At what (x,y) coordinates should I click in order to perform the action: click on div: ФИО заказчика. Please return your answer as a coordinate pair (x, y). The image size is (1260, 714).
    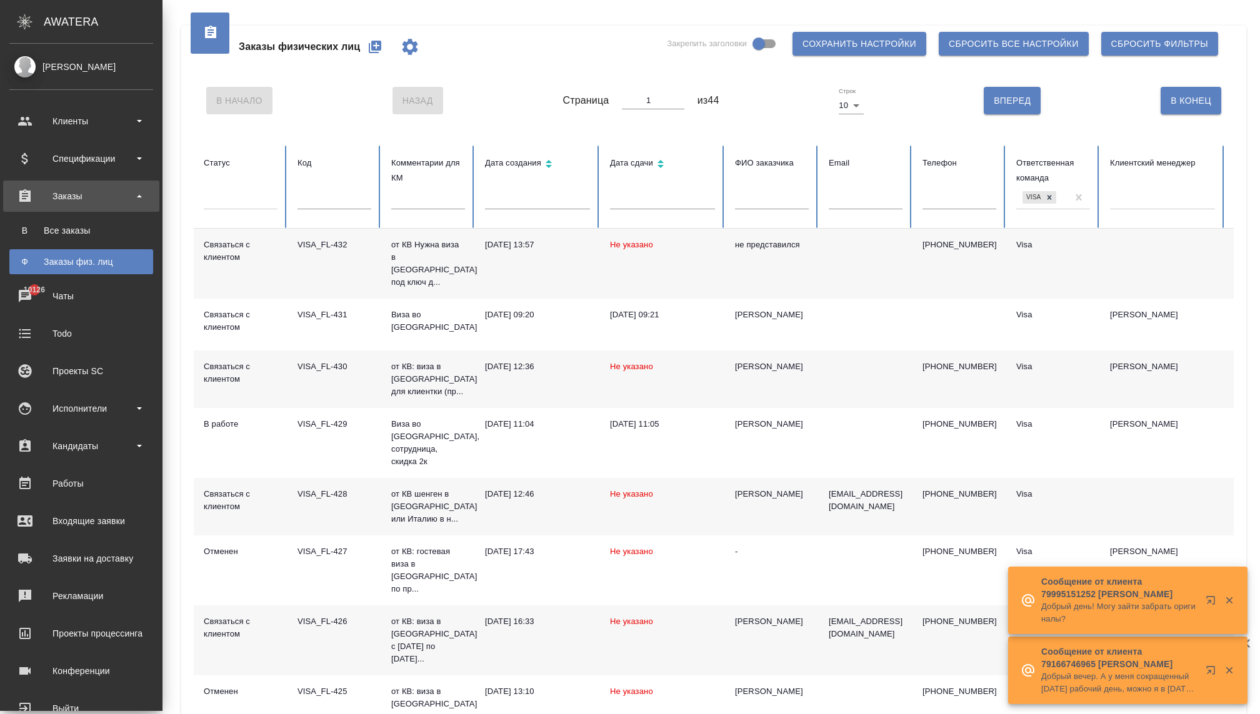
    Looking at the image, I should click on (772, 163).